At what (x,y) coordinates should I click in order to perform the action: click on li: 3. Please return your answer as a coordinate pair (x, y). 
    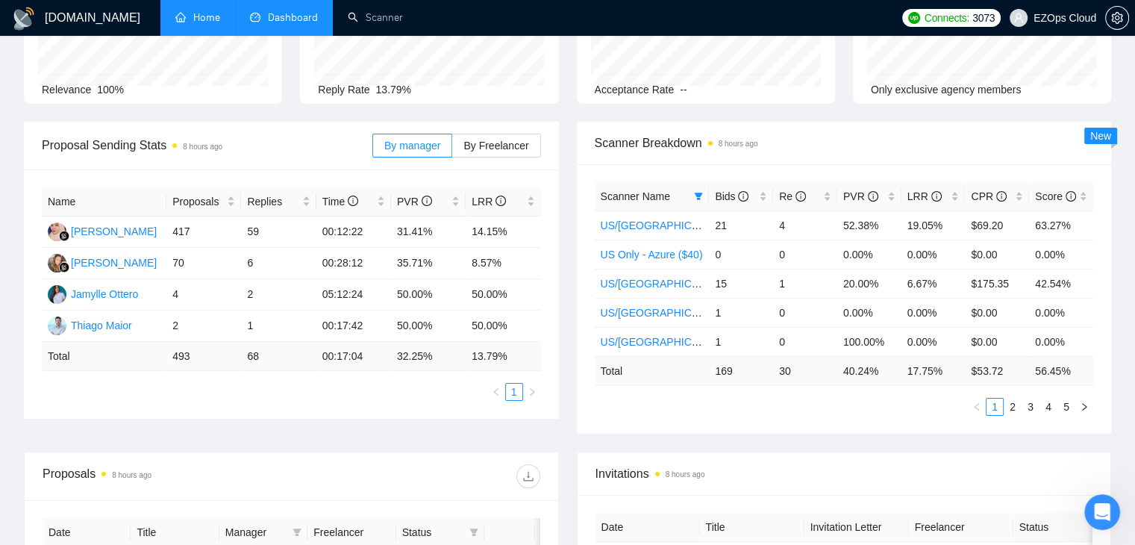
    Looking at the image, I should click on (1031, 407).